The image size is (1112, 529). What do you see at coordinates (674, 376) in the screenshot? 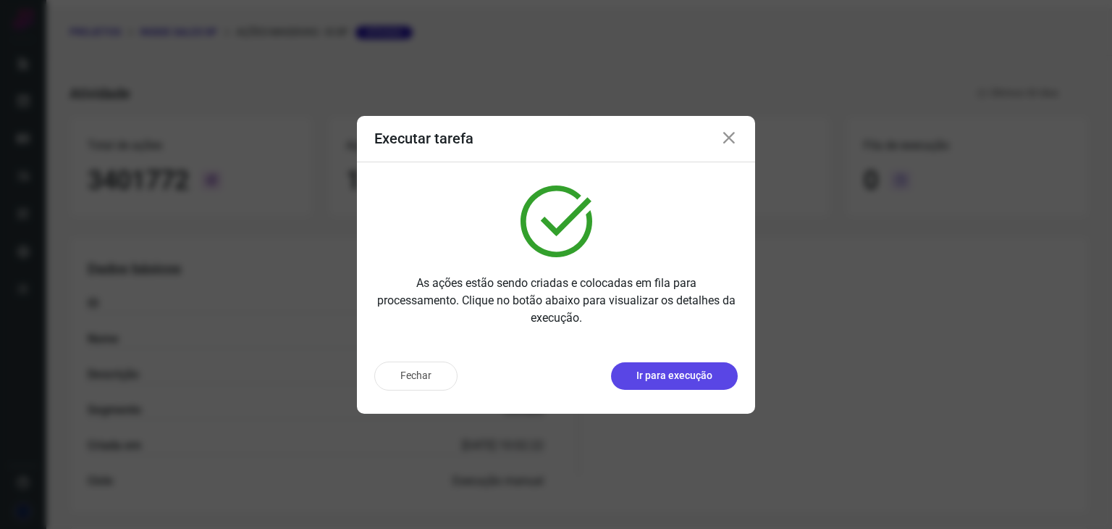
I see `button: Ir para execução` at bounding box center [674, 376].